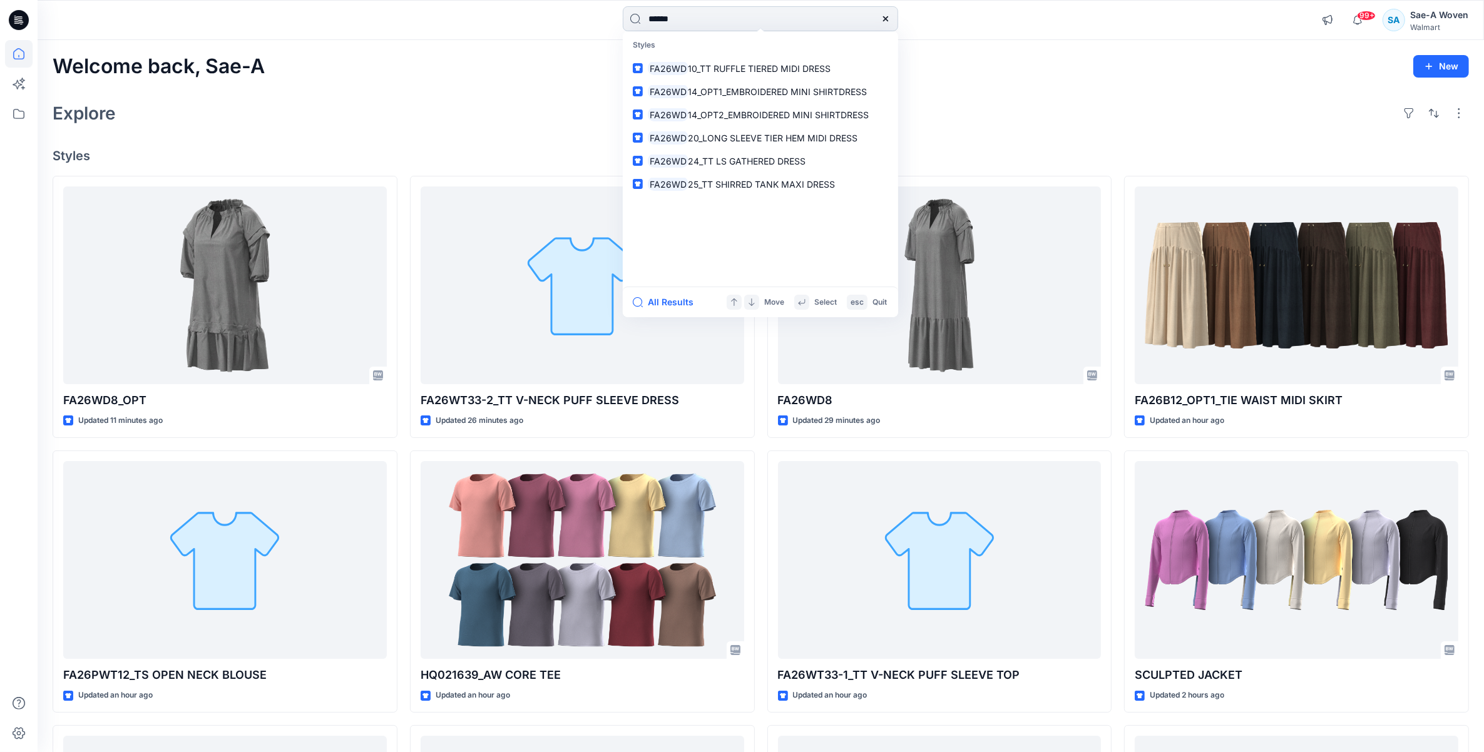 The width and height of the screenshot is (1484, 752). I want to click on p: FA26PWT12_TS OPEN NECK BLOUSE, so click(225, 675).